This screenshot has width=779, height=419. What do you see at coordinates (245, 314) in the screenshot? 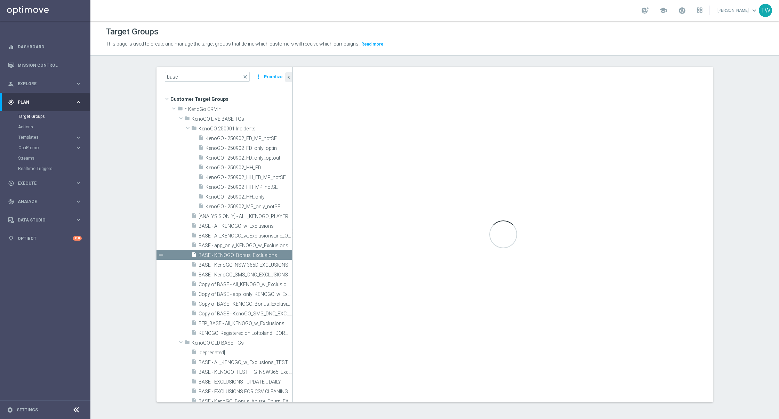
I see `span: Copy of BASE - KenoGO_SMS_DNC_EXCLUSIONS` at bounding box center [245, 314].